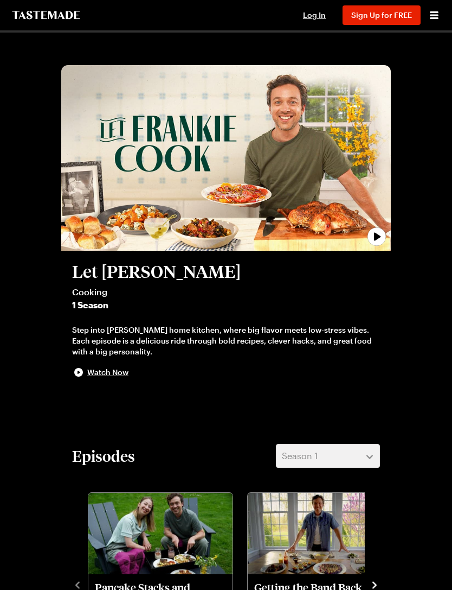 This screenshot has height=590, width=452. Describe the element at coordinates (320, 533) in the screenshot. I see `img: Getting the Band Back Together` at that location.